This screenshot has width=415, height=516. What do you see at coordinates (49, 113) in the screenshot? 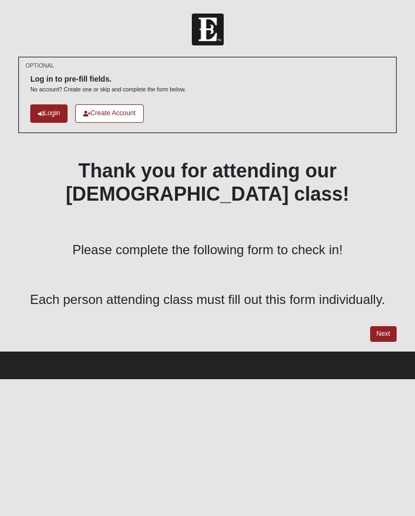
I see `a: Login` at bounding box center [49, 113].